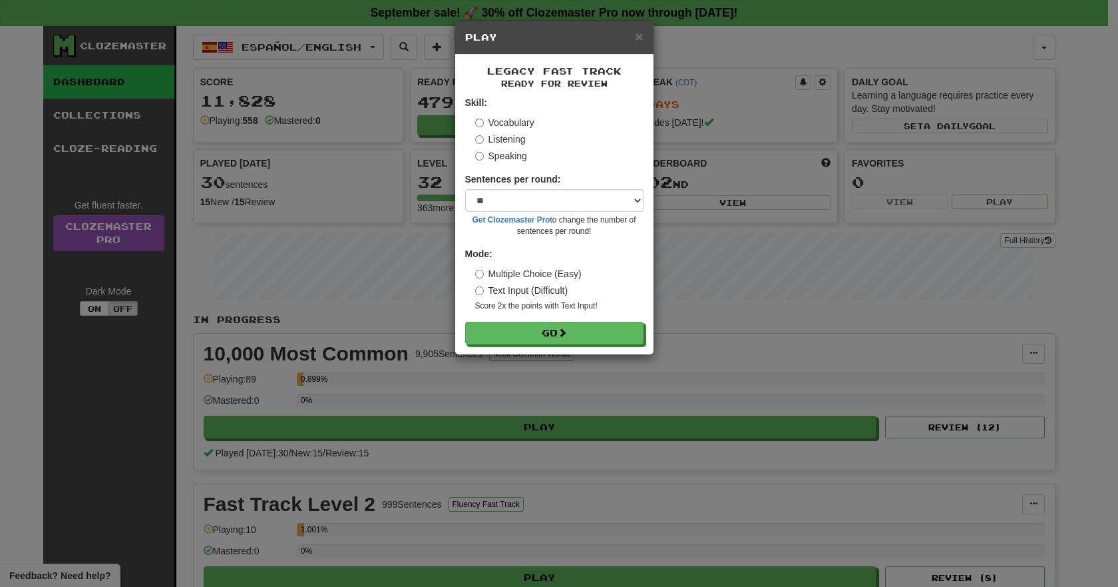 The width and height of the screenshot is (1118, 587). I want to click on label: Speaking, so click(501, 156).